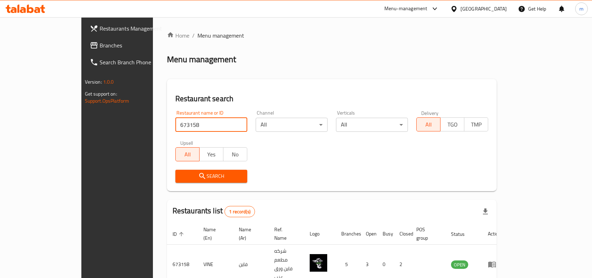 The image size is (592, 278). What do you see at coordinates (452, 124) in the screenshot?
I see `button: TGO` at bounding box center [452, 124].